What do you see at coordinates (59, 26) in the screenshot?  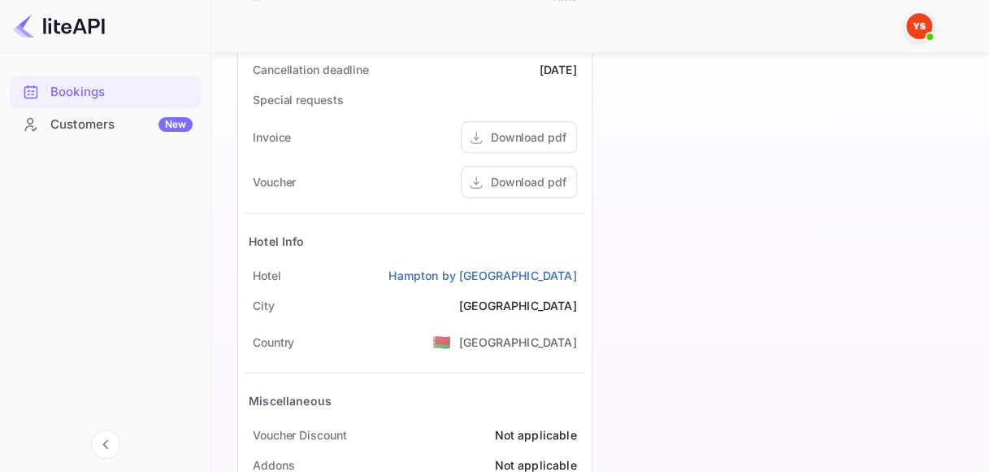 I see `img: LiteAPI logo` at bounding box center [59, 26].